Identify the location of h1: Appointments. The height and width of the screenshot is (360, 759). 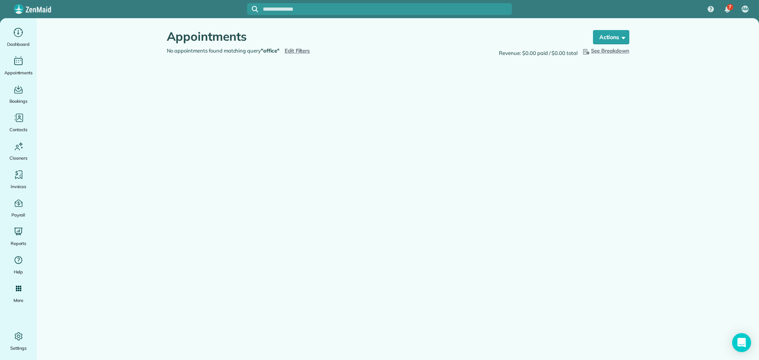
(372, 36).